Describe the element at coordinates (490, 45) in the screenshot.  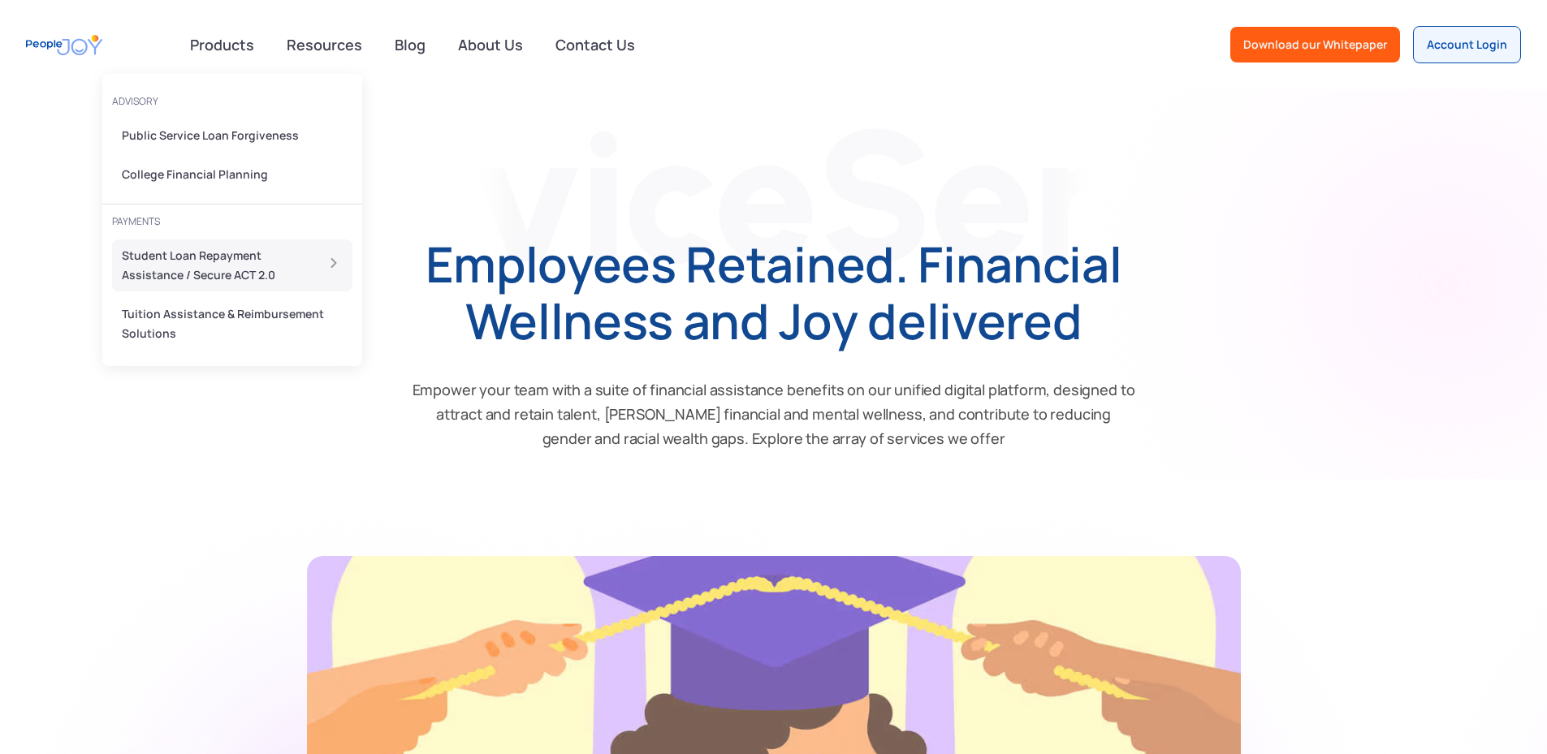
I see `a: About Us` at that location.